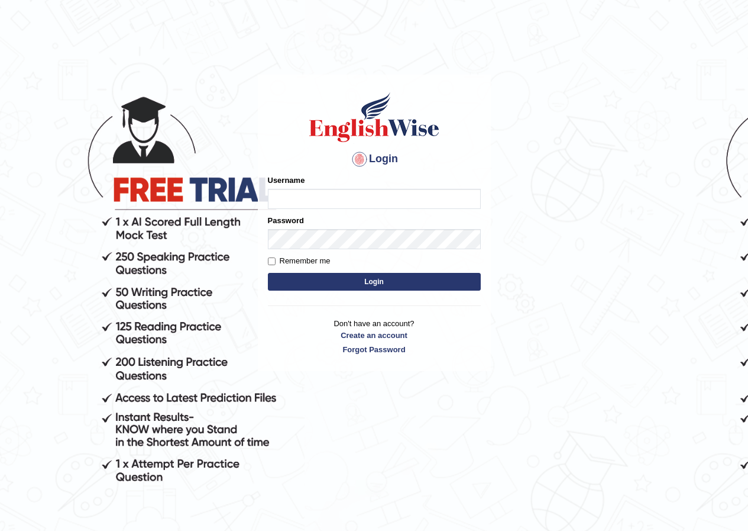 Image resolution: width=748 pixels, height=531 pixels. What do you see at coordinates (374, 282) in the screenshot?
I see `button: Login` at bounding box center [374, 282].